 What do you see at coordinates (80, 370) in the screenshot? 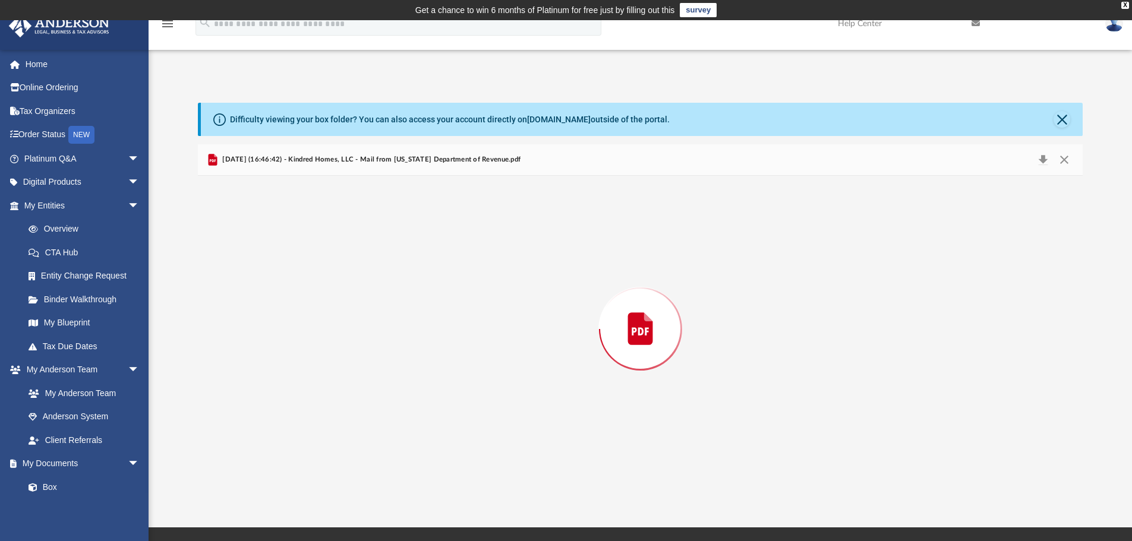
I see `a: My Anderson Teamarrow_drop_down` at bounding box center [80, 370].